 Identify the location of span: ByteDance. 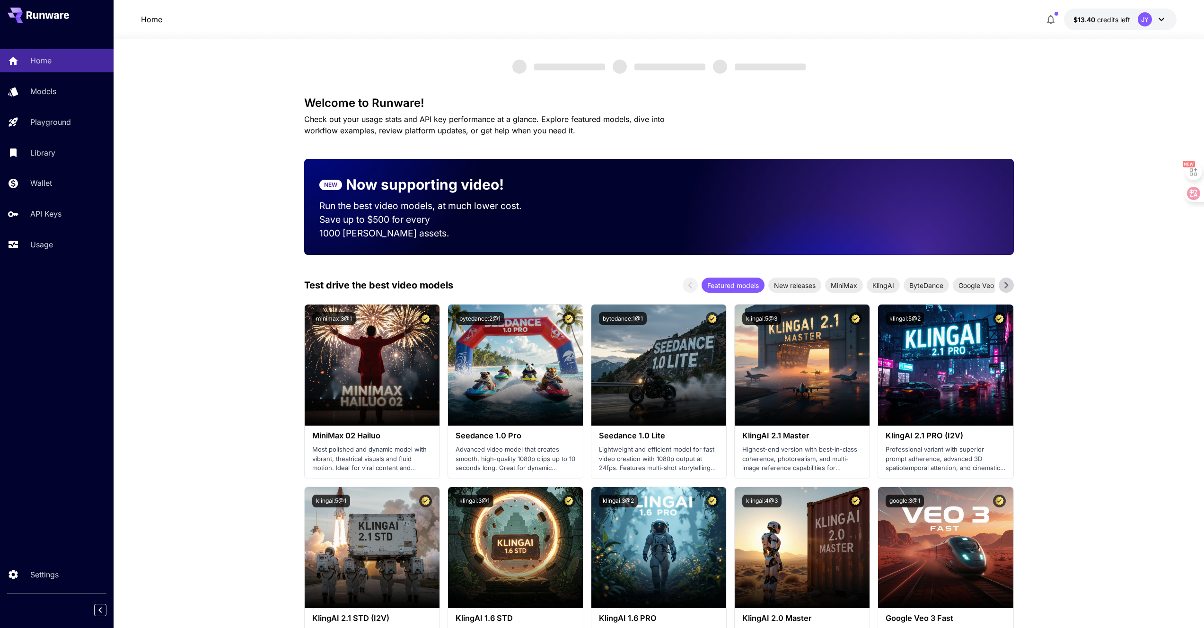
(926, 285).